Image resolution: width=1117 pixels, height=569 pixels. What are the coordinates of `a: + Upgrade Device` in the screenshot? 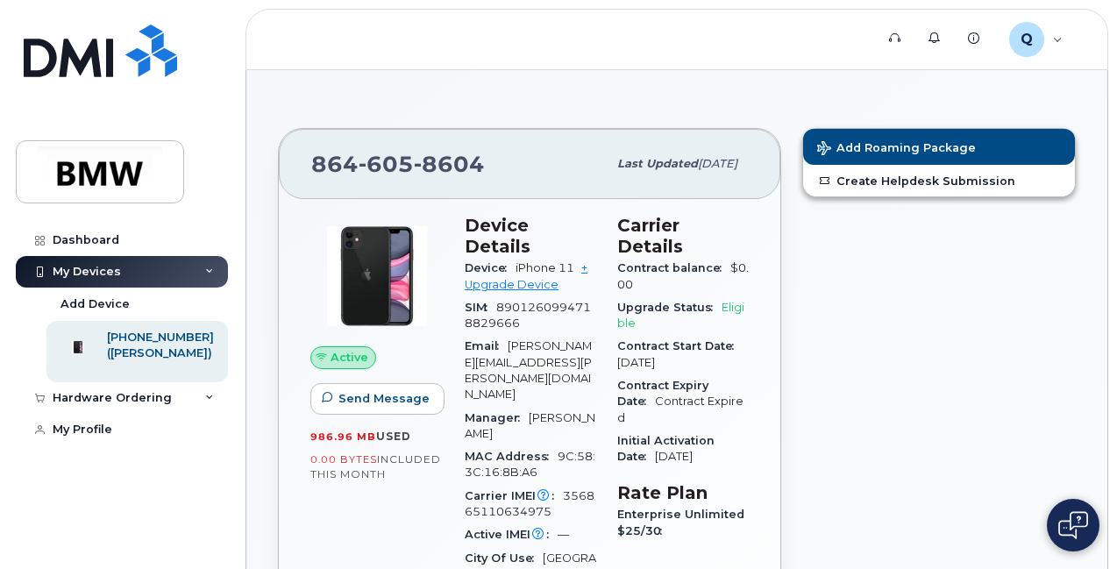 It's located at (526, 275).